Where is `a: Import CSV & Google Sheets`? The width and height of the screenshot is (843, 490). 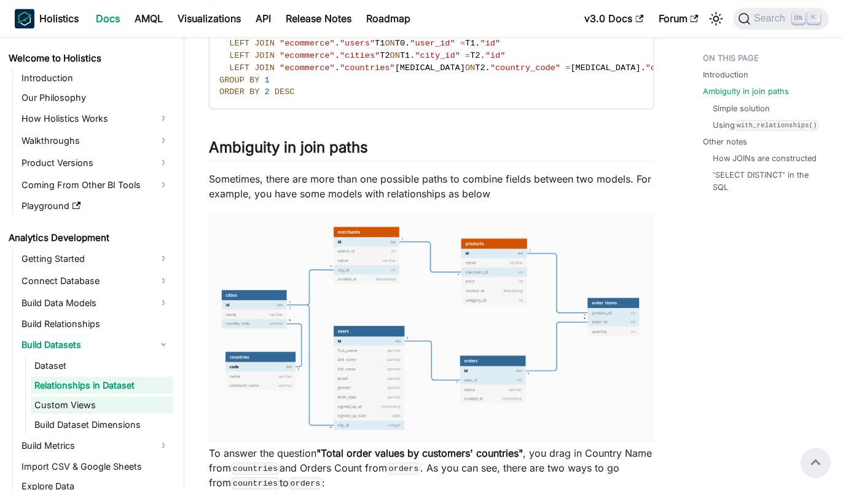 a: Import CSV & Google Sheets is located at coordinates (95, 466).